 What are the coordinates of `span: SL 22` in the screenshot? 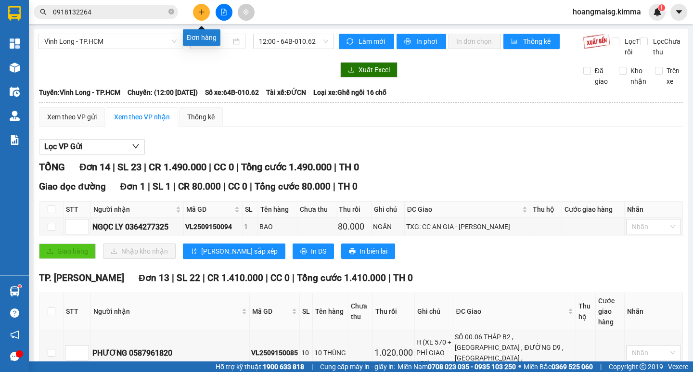 It's located at (188, 278).